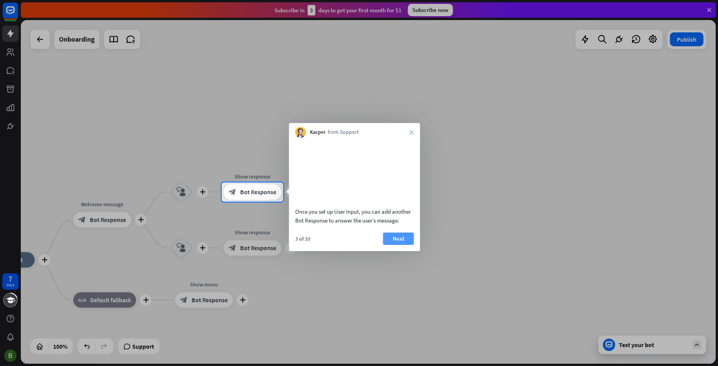 This screenshot has height=366, width=718. Describe the element at coordinates (232, 192) in the screenshot. I see `i: block_bot_response` at that location.